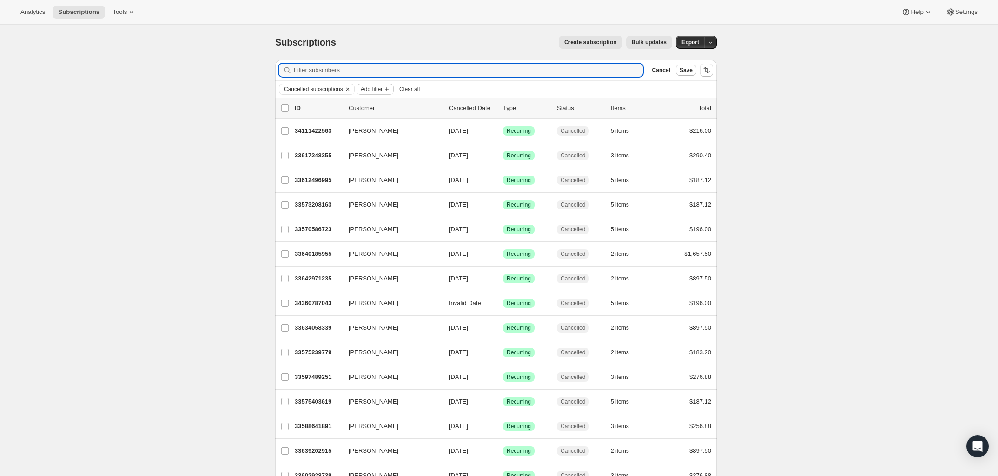 The height and width of the screenshot is (476, 998). What do you see at coordinates (917, 12) in the screenshot?
I see `button: Help` at bounding box center [917, 12].